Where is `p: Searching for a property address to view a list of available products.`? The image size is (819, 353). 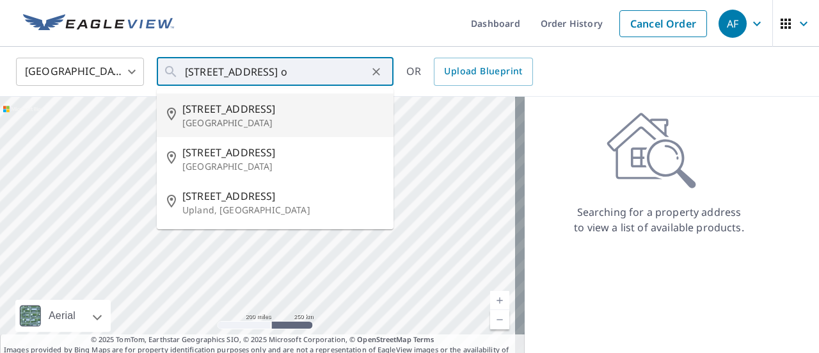
p: Searching for a property address to view a list of available products. is located at coordinates (659, 219).